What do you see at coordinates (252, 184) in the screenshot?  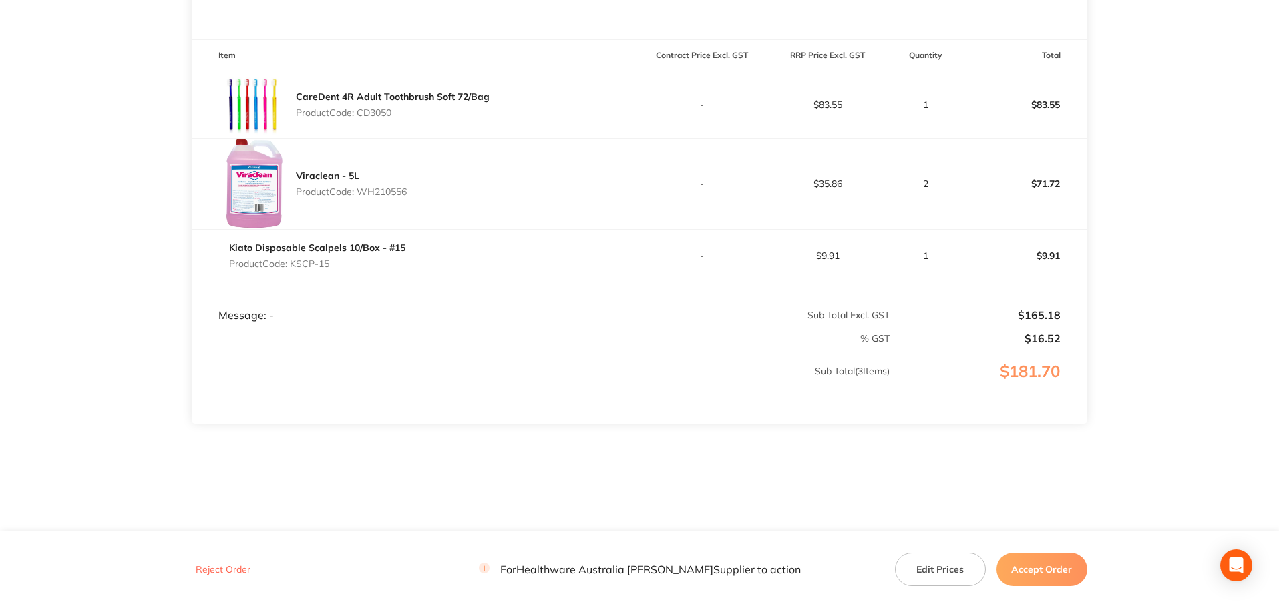 I see `img: eTFkaDBseQ` at bounding box center [252, 184].